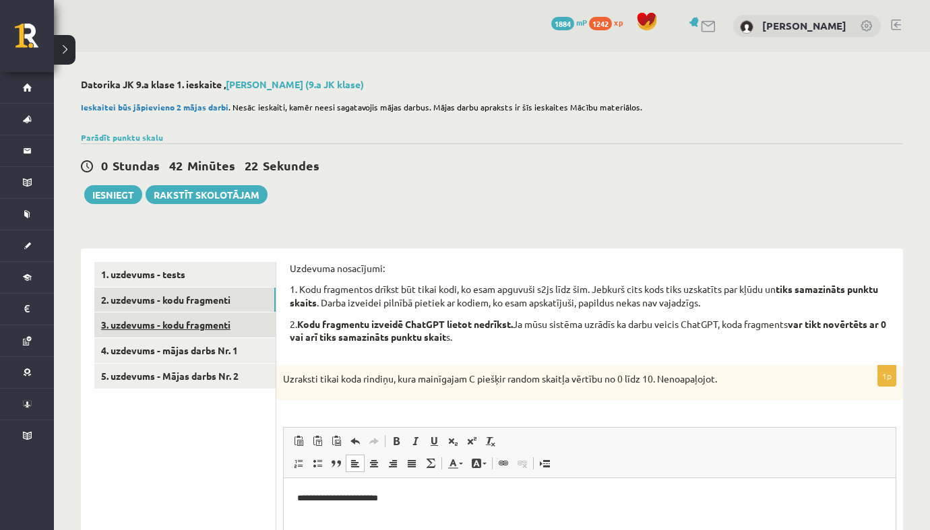  Describe the element at coordinates (600, 24) in the screenshot. I see `span: 1242` at that location.